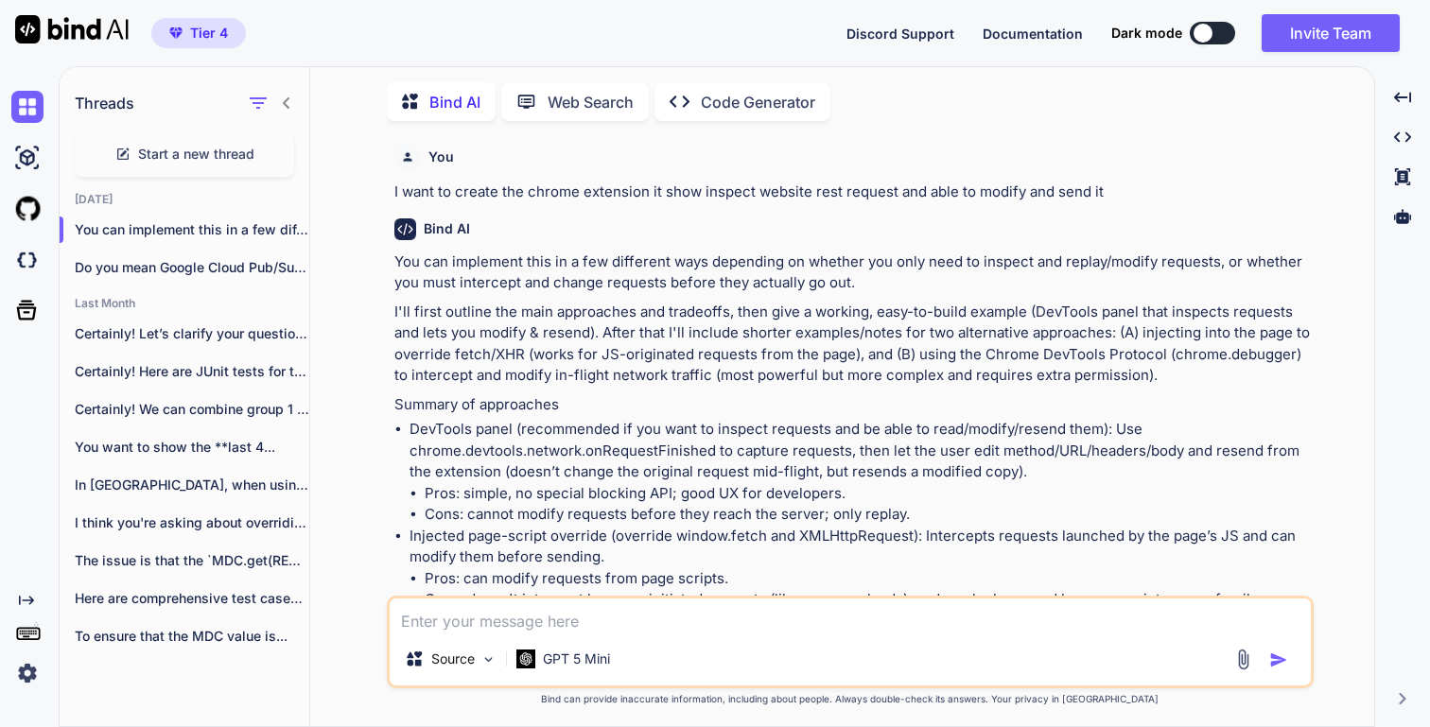  What do you see at coordinates (900, 33) in the screenshot?
I see `button: Discord Support` at bounding box center [900, 33].